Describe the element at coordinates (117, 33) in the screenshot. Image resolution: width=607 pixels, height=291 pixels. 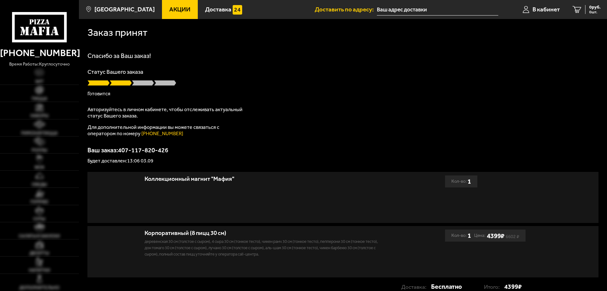
I see `h1: Заказ принят` at that location.